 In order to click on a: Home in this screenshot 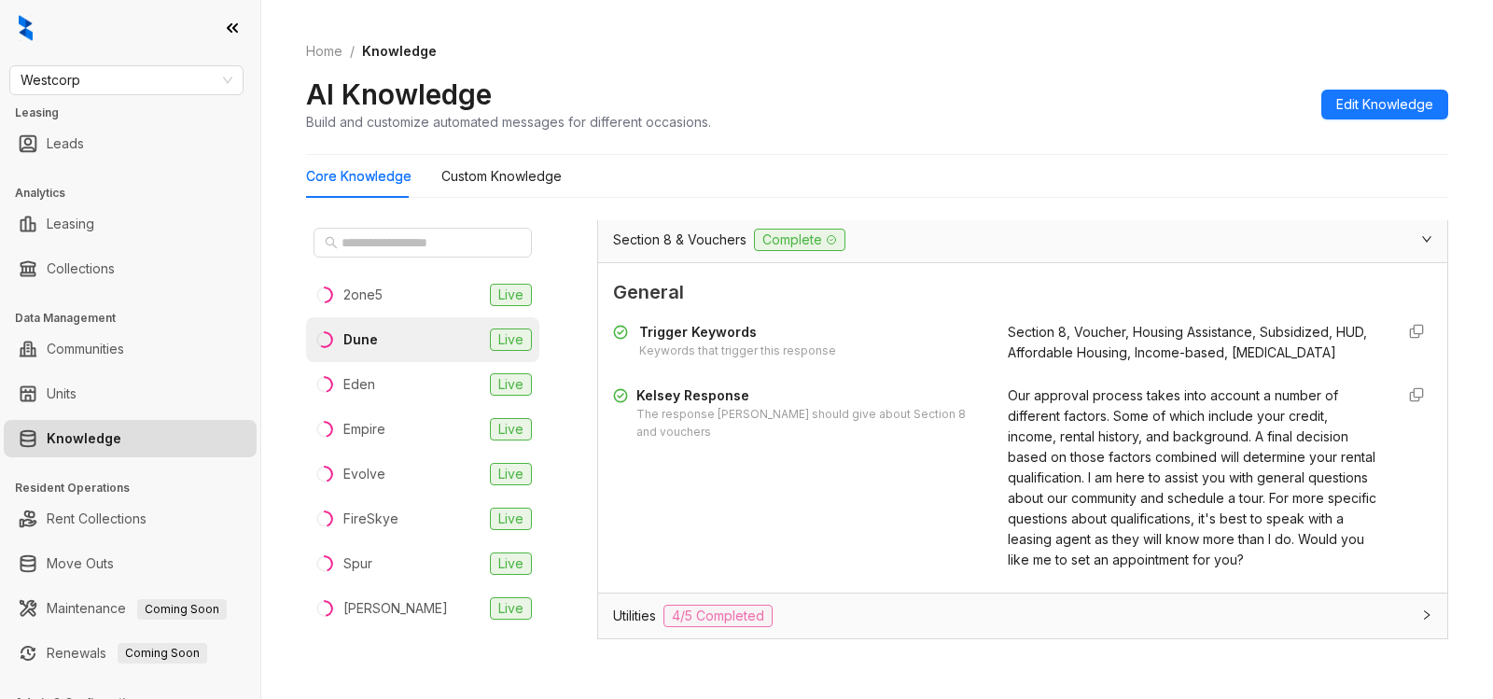, I will do `click(324, 51)`.